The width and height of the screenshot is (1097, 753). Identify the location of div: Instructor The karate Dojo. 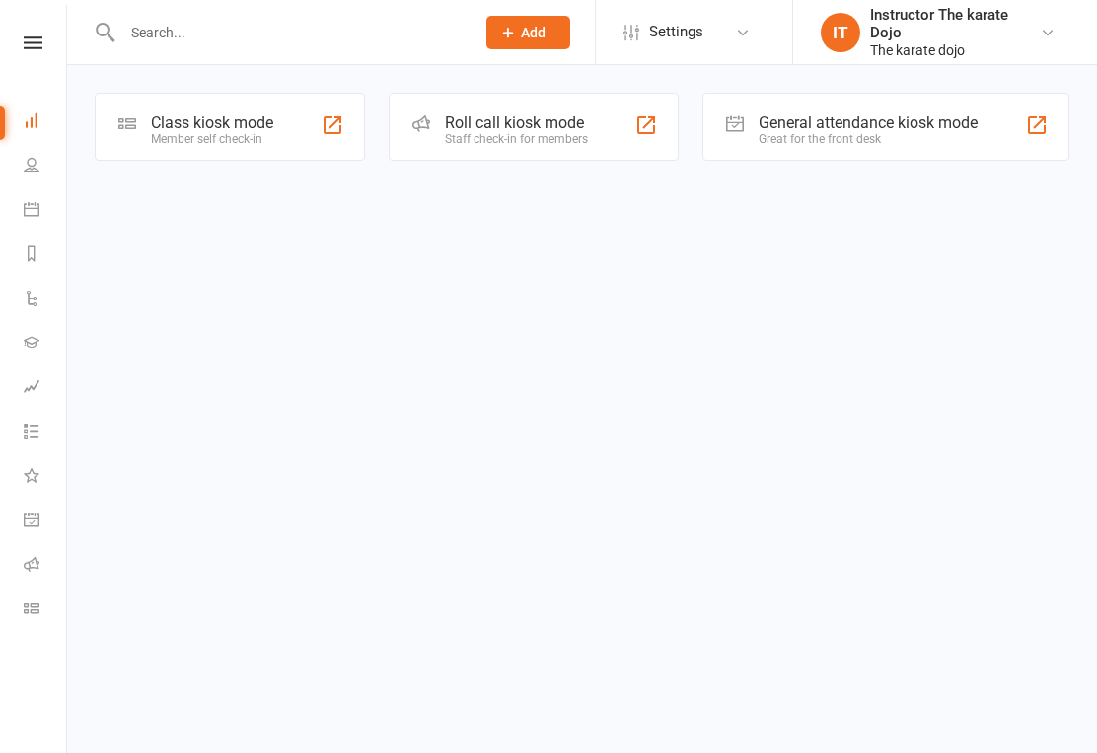
(955, 24).